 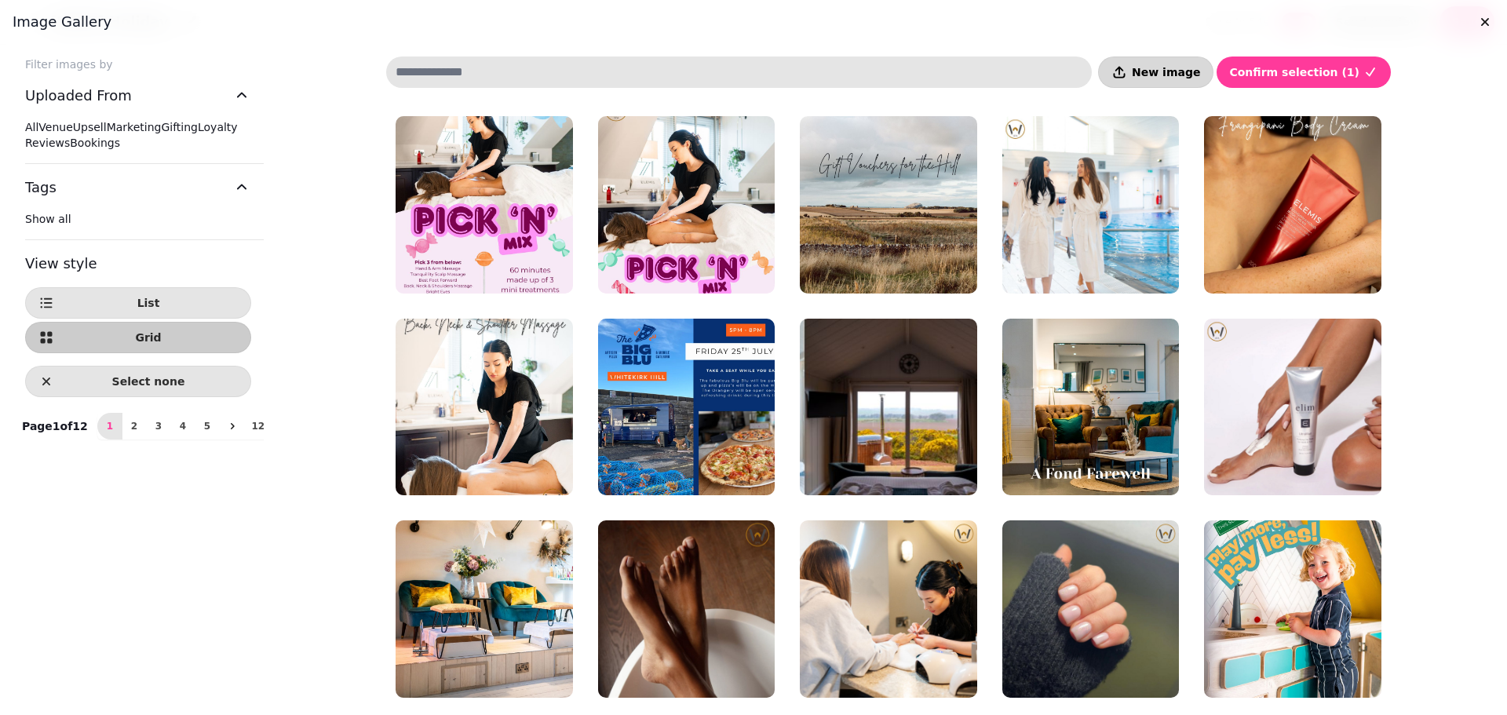 I want to click on span: 2, so click(x=134, y=426).